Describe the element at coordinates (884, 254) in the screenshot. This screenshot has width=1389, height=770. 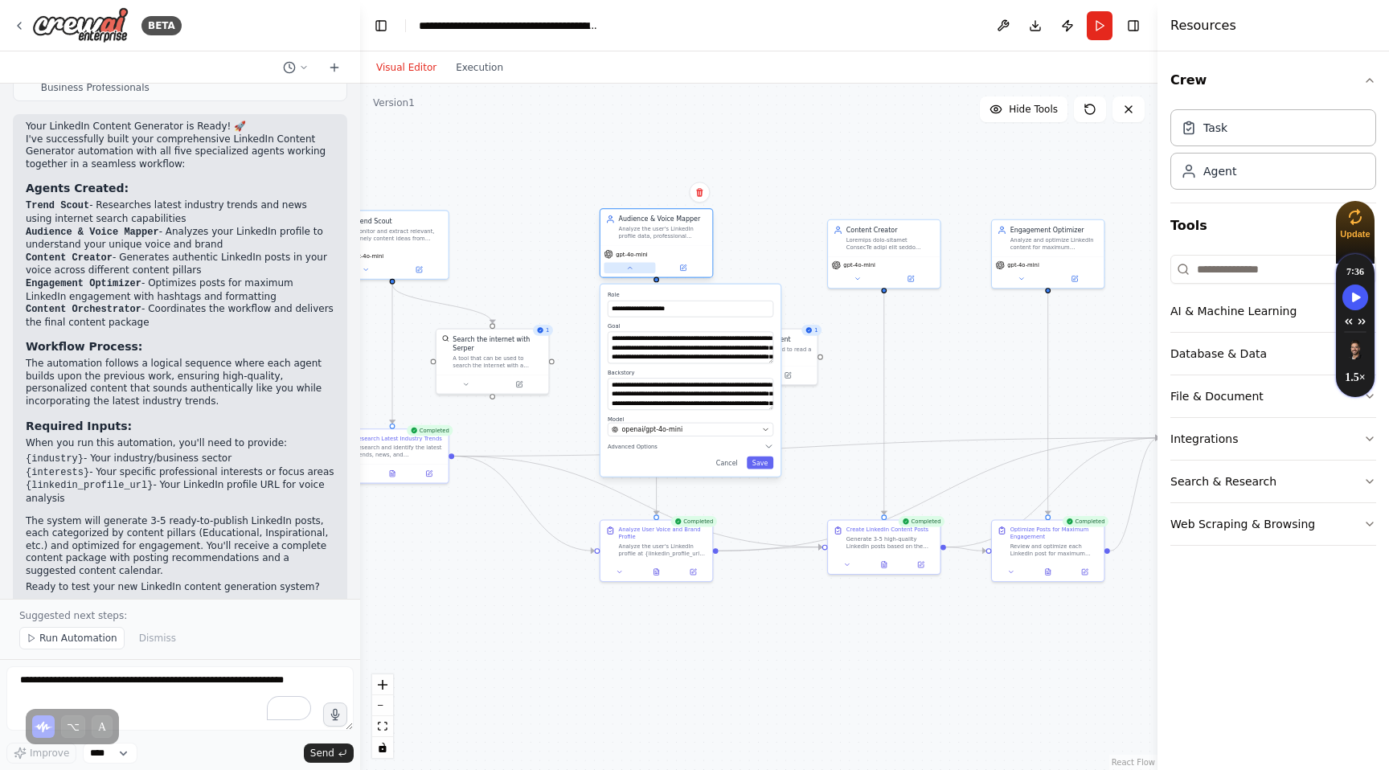
I see `div: Content CreatorLoremips dolo-sitamet ConsecTe adipi elit seddo eiusmodte in utl etdo'm aliqu, eni...` at that location.